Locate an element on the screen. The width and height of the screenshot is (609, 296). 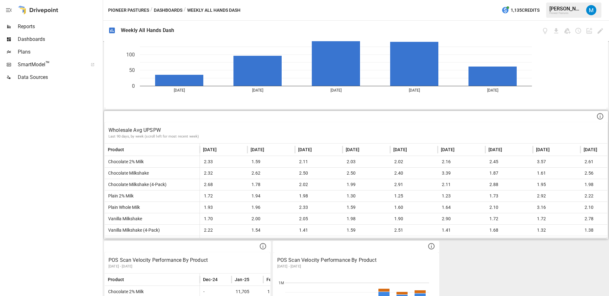
button: 1,135Credits is located at coordinates (521, 10).